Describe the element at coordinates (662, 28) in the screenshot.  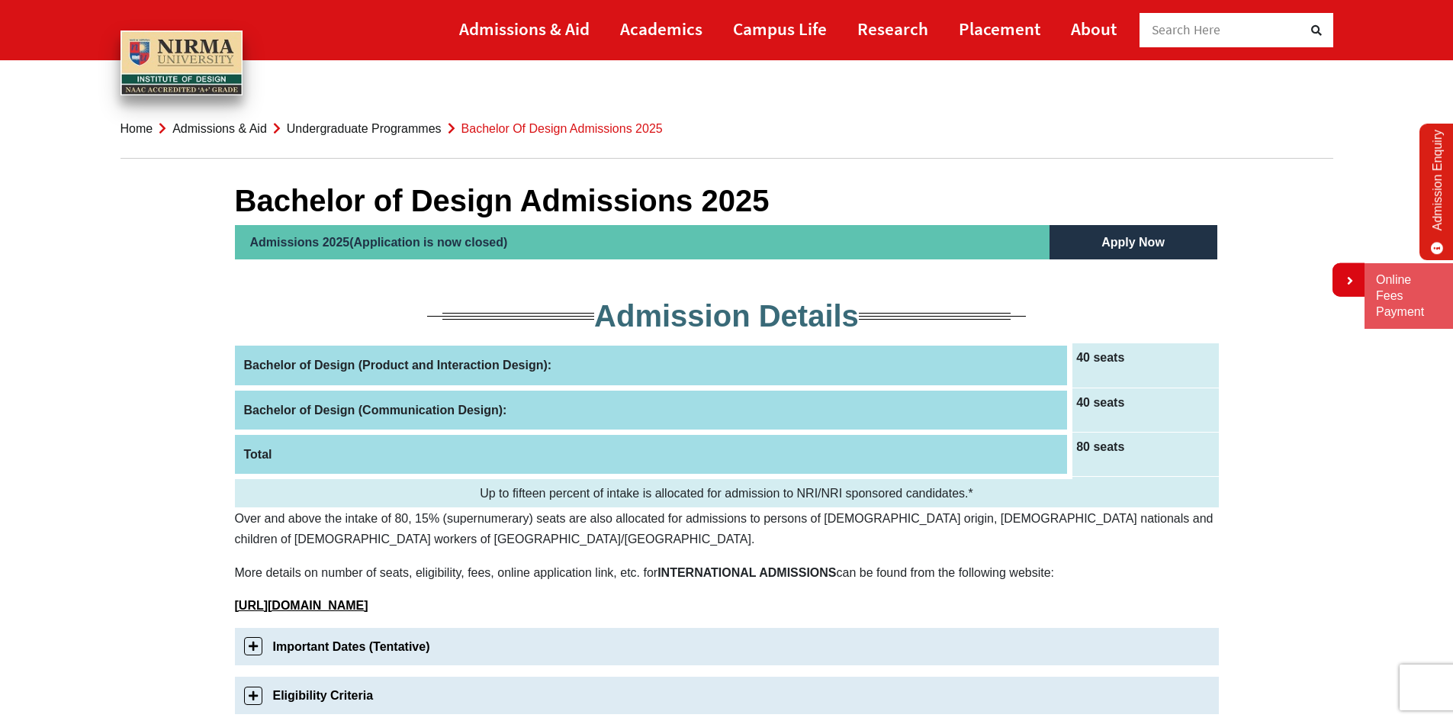
I see `a: Academics` at that location.